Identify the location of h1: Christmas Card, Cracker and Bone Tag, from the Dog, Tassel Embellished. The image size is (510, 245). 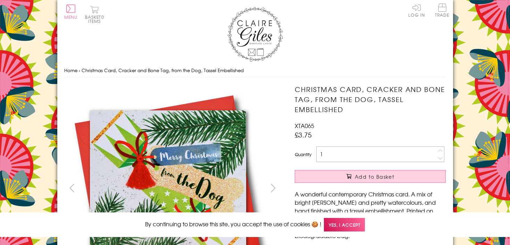
(370, 99).